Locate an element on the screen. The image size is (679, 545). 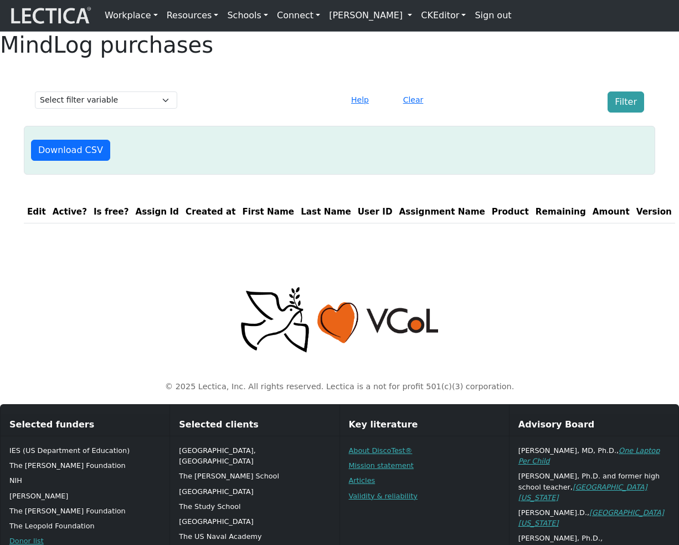
a: Resources is located at coordinates (193, 16).